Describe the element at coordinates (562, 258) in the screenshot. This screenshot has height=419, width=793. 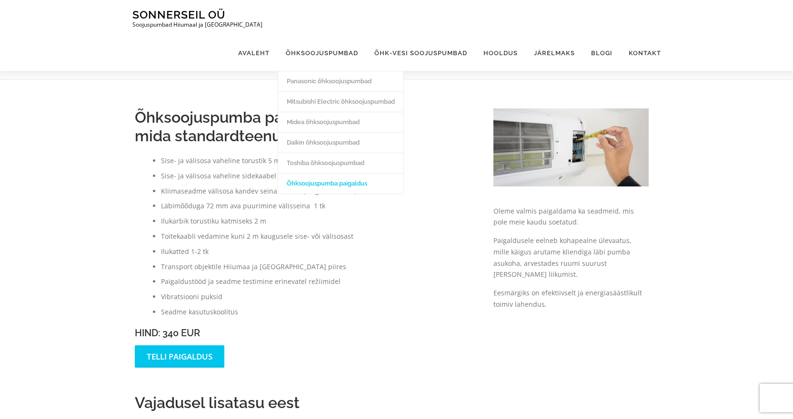
I see `span: Paigaldusele eelneb kohapealne ülevaatus, mille käigus arutame kliendiga läbi pumba asukoha, arve...` at that location.